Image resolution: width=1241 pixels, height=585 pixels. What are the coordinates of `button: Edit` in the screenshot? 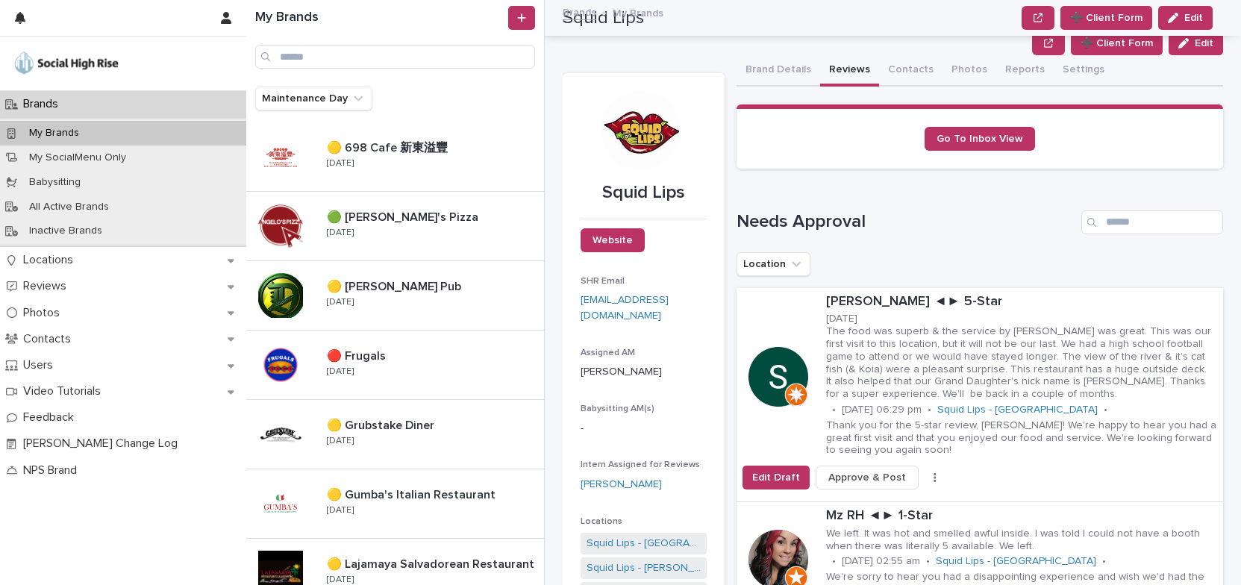 It's located at (1195, 43).